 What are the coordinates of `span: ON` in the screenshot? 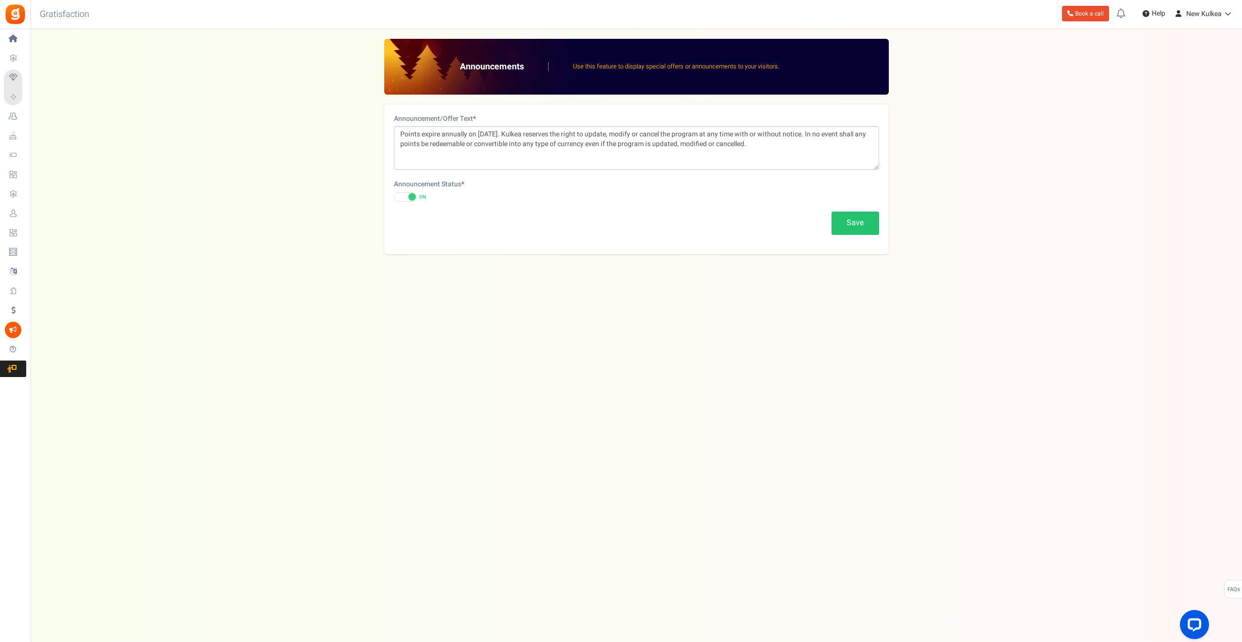 It's located at (423, 197).